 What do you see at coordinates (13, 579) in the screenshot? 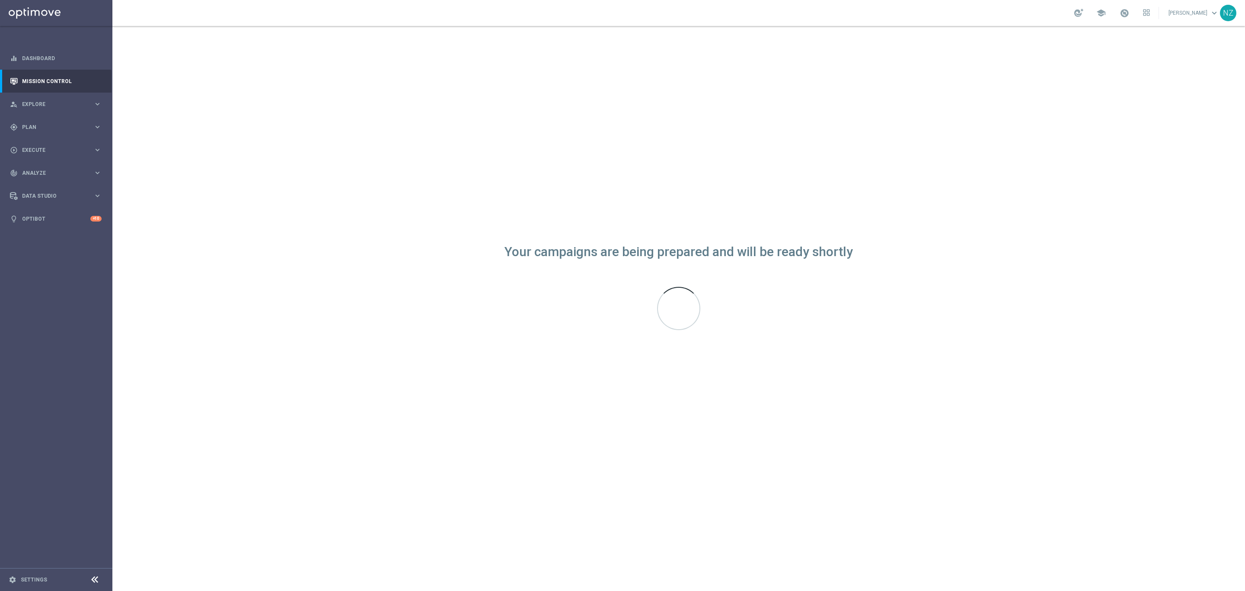
I see `i: settings` at bounding box center [13, 579].